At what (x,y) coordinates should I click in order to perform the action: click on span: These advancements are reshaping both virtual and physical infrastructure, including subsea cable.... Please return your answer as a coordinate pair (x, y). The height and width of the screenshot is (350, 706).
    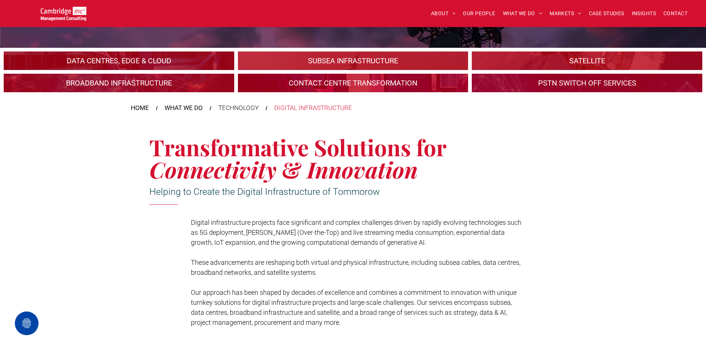
    Looking at the image, I should click on (355, 268).